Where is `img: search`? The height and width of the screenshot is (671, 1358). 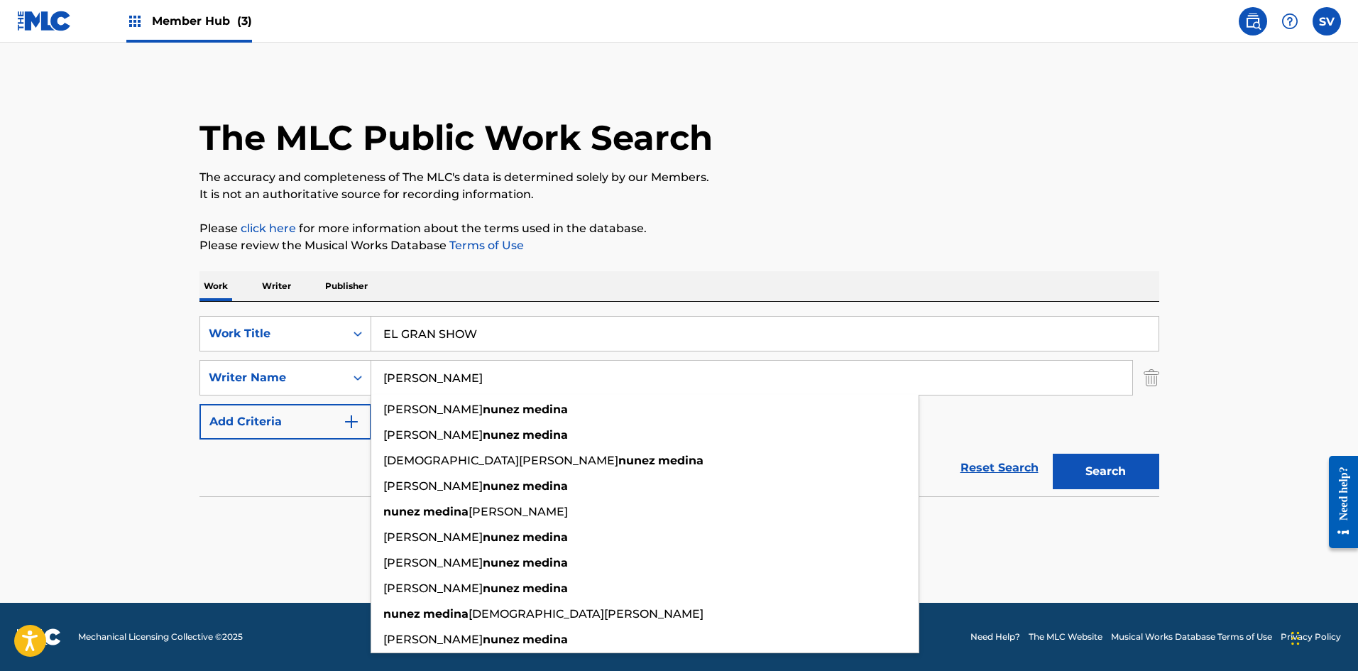 img: search is located at coordinates (1253, 21).